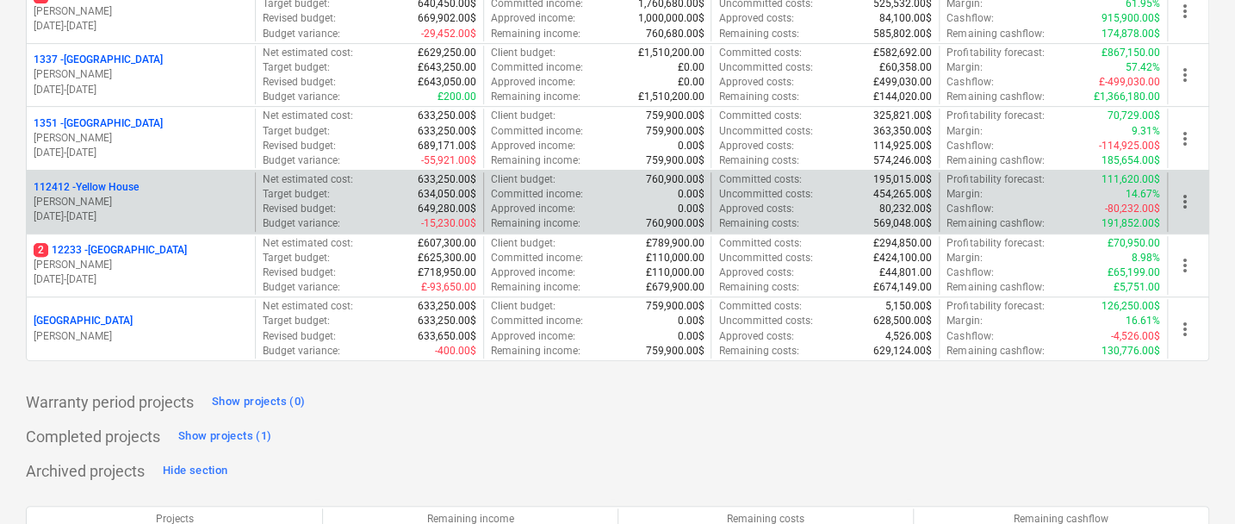 The height and width of the screenshot is (524, 1235). What do you see at coordinates (1143, 67) in the screenshot?
I see `p: 57.42%` at bounding box center [1143, 67].